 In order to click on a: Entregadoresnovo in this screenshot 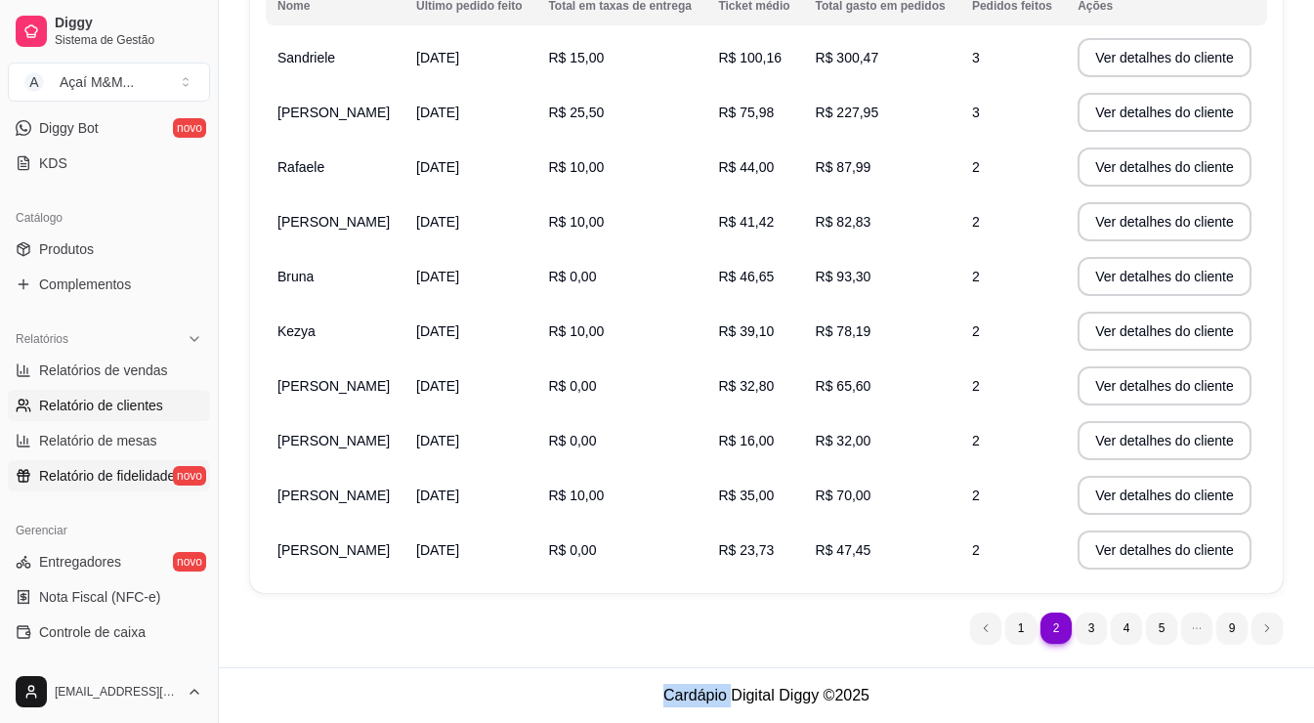, I will do `click(108, 562)`.